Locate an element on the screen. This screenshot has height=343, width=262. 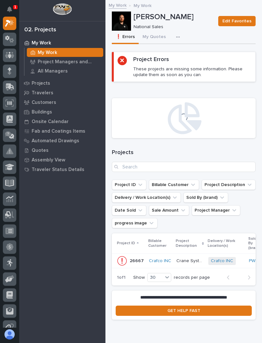
p: National Sales is located at coordinates (172, 27).